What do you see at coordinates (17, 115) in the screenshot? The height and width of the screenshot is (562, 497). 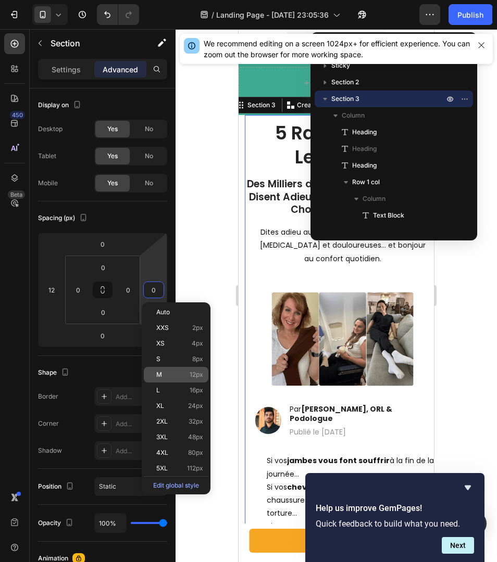 I see `div: 450` at bounding box center [17, 115].